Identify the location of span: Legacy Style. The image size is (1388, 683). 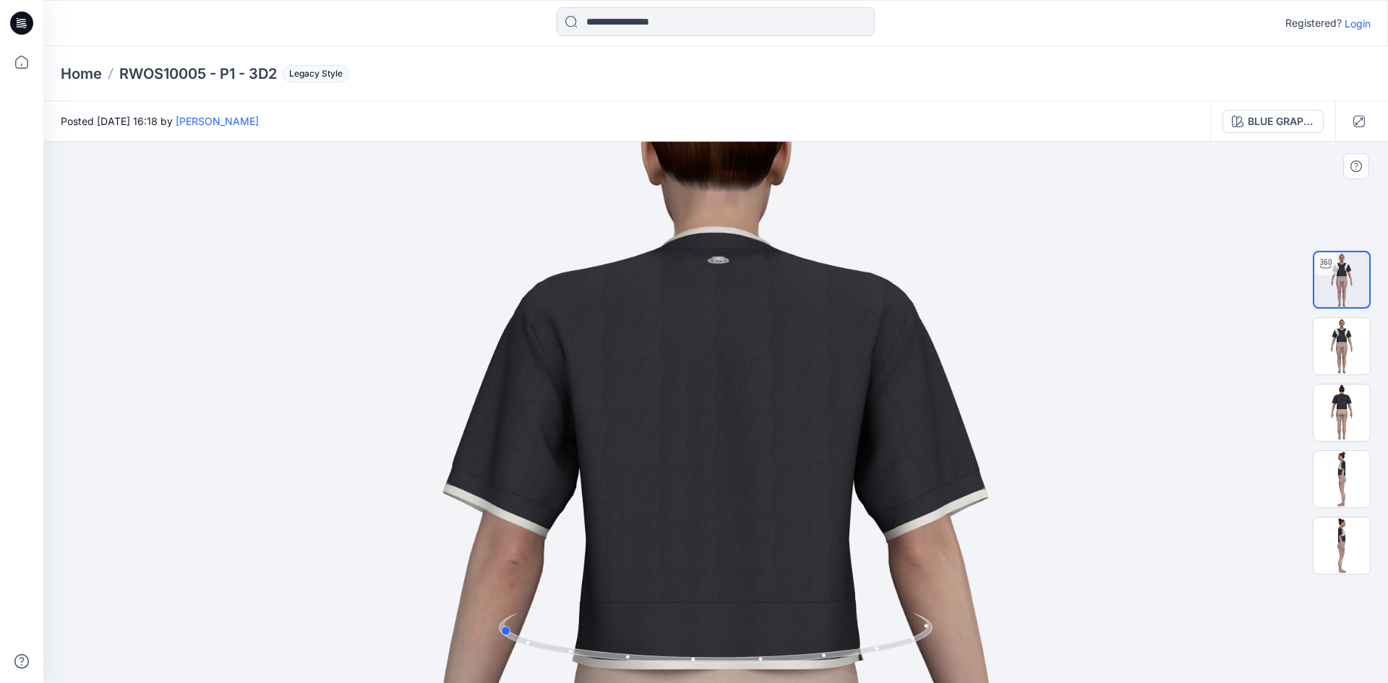
(316, 74).